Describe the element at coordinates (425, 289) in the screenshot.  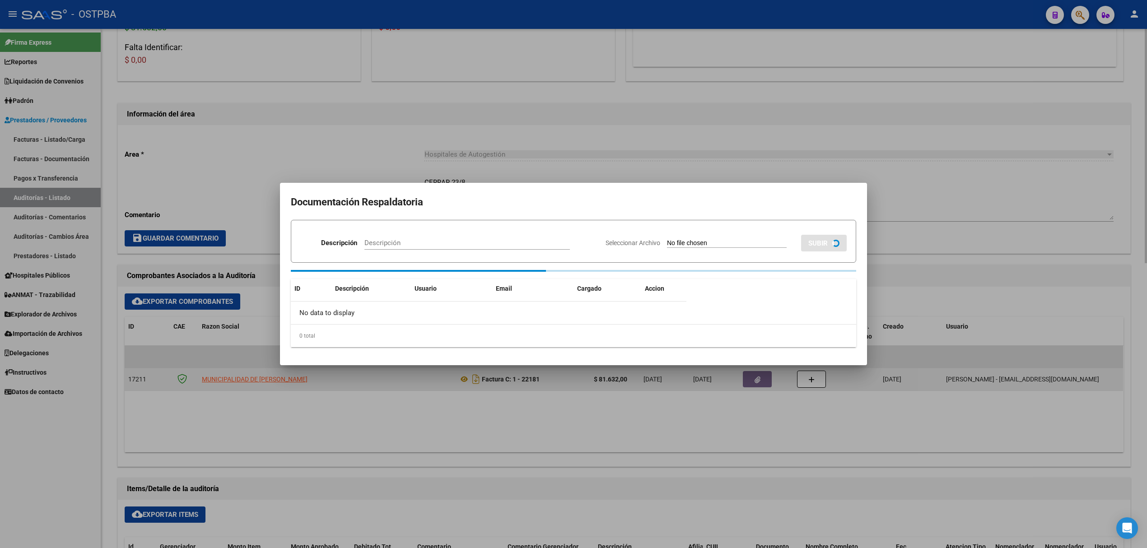
I see `span: Usuario` at that location.